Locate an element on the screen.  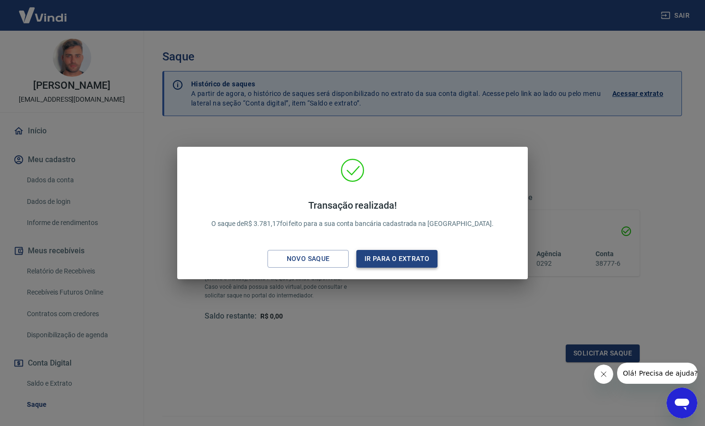
div: Novo saque is located at coordinates (308, 259).